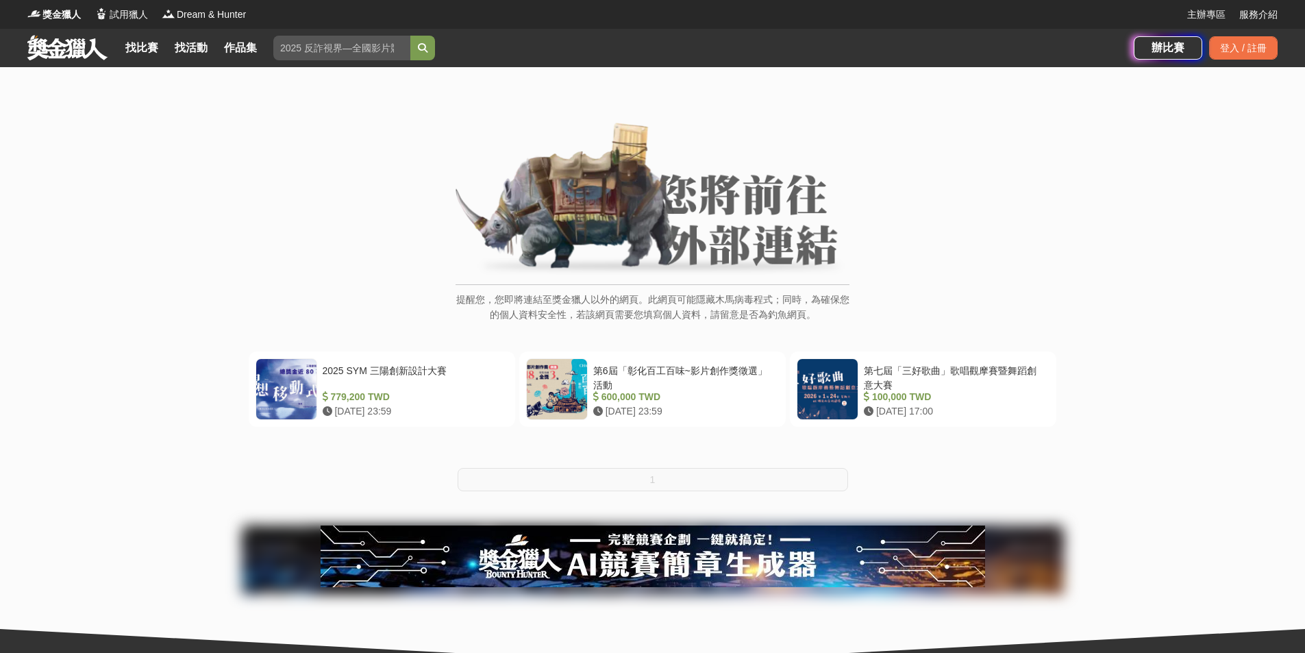 Image resolution: width=1305 pixels, height=653 pixels. Describe the element at coordinates (240, 48) in the screenshot. I see `a: 作品集` at that location.